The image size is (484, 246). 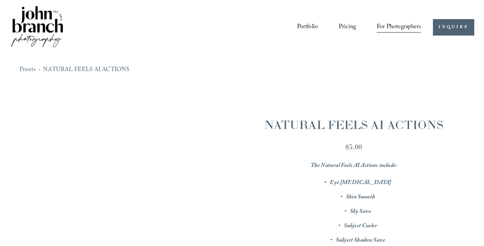 What do you see at coordinates (354, 125) in the screenshot?
I see `h1: NATURAL FEELS AI ACTIONS` at bounding box center [354, 125].